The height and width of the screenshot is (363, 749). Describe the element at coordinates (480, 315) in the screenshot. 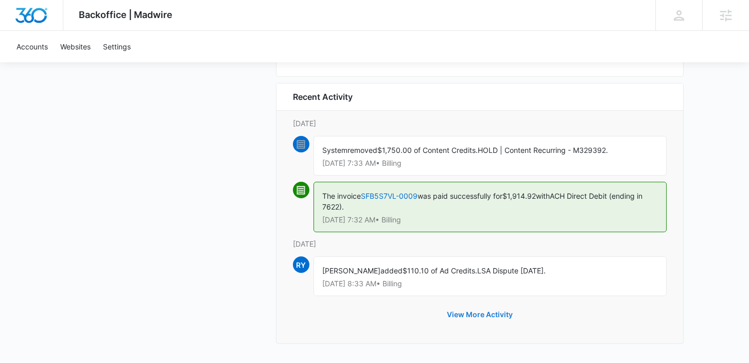

I see `button: View More Activity` at that location.